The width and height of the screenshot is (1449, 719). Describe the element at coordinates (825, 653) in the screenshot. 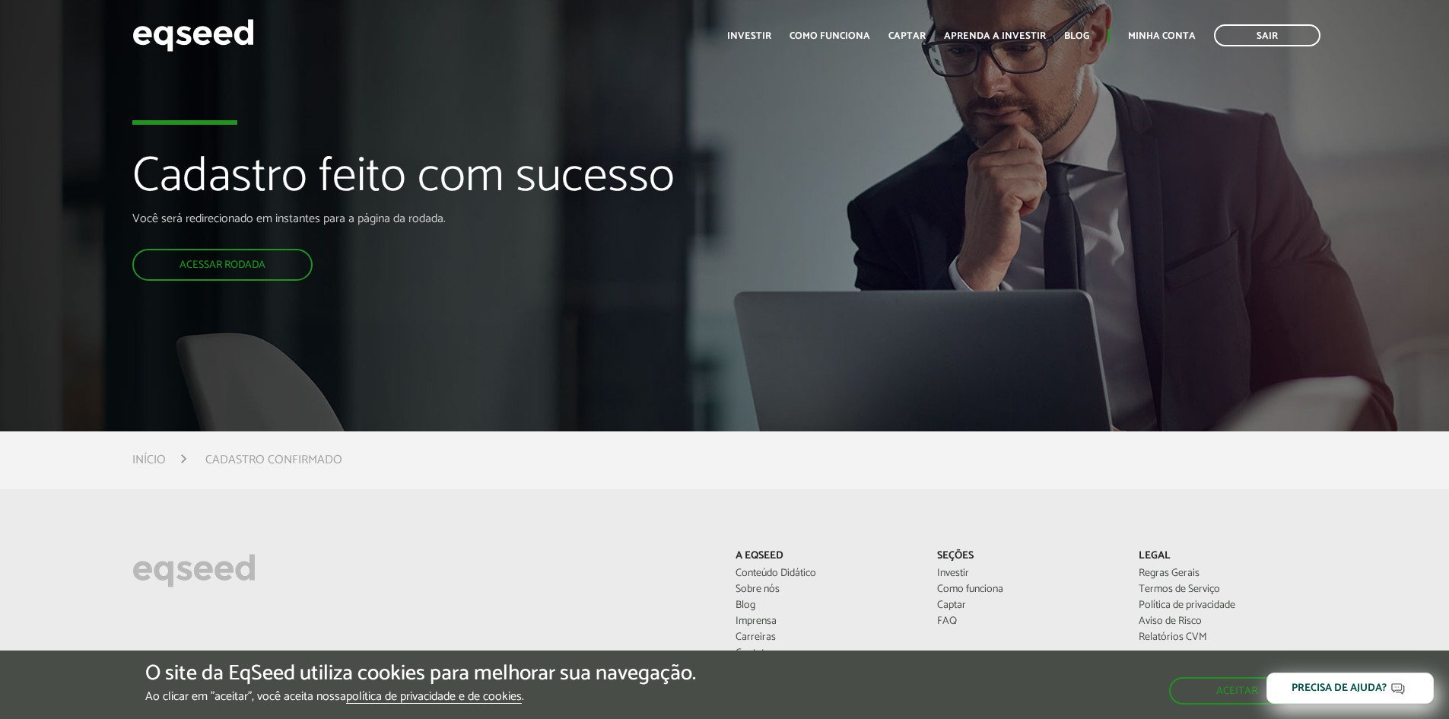

I see `a: Contato` at that location.